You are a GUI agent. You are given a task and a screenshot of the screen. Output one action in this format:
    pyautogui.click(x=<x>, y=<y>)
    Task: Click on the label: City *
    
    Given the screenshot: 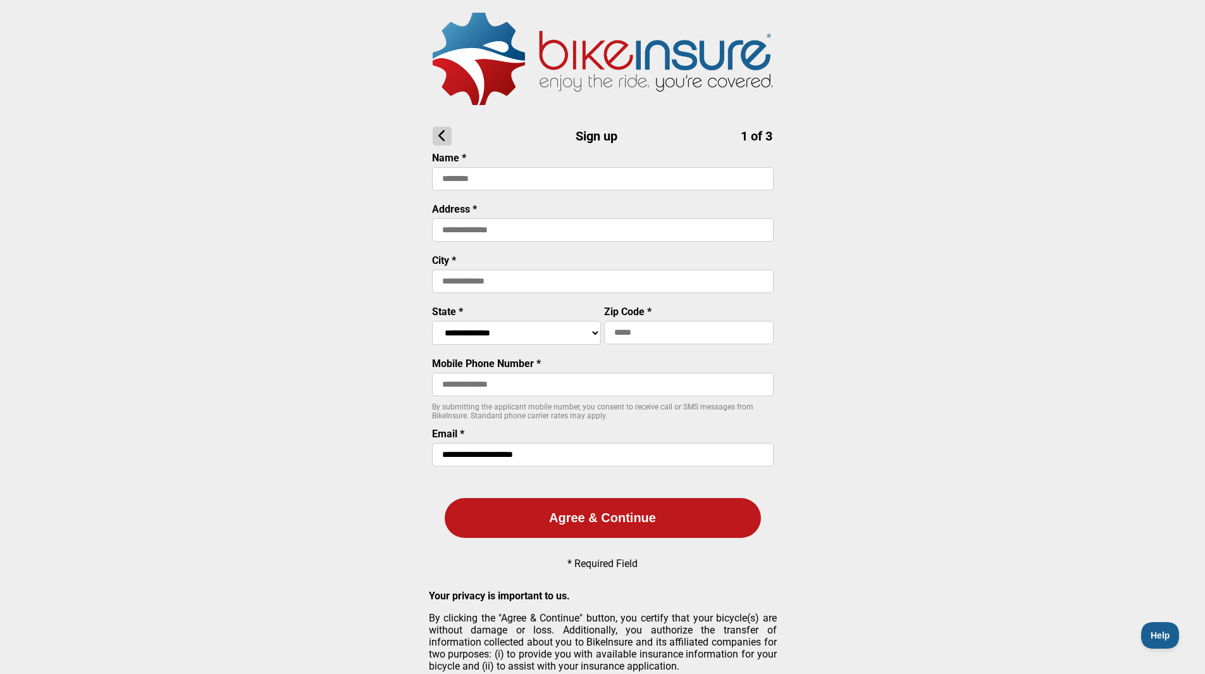 What is the action you would take?
    pyautogui.click(x=444, y=260)
    